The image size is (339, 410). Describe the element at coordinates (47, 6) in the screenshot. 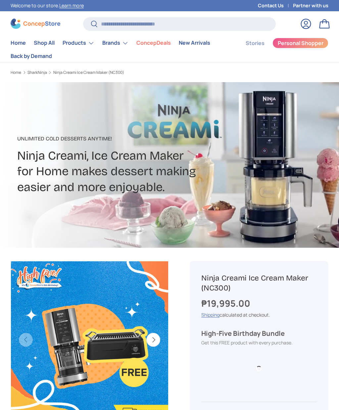

I see `p: Welcome to our store.` at that location.